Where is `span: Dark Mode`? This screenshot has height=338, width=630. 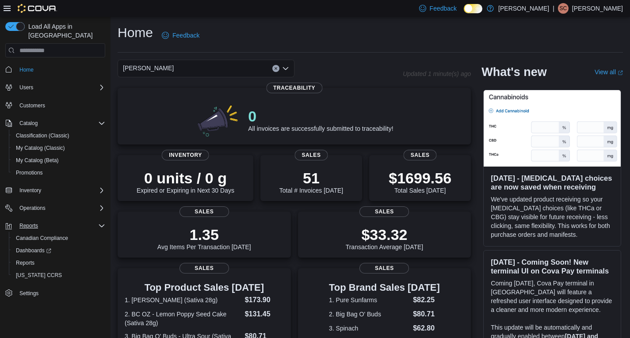 span: Dark Mode is located at coordinates (464, 13).